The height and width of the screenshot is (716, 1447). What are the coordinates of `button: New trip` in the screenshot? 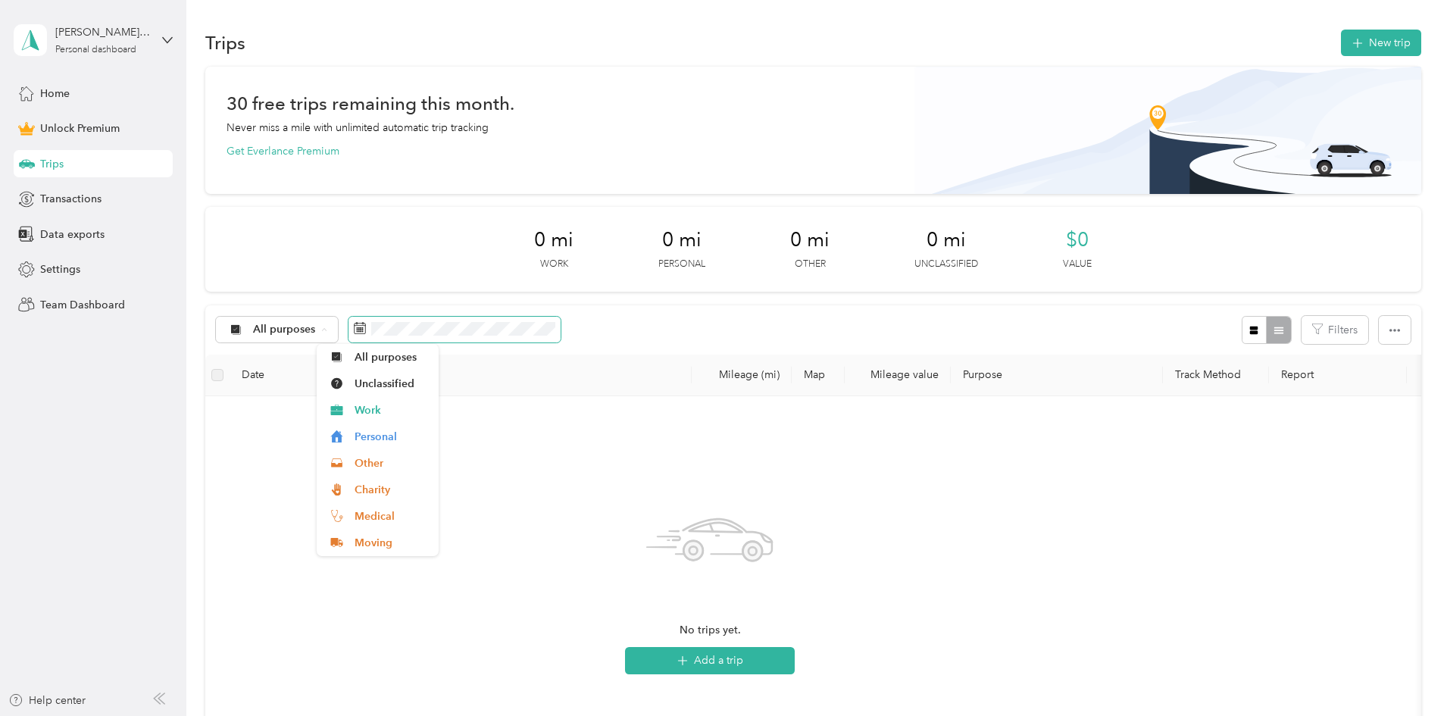 It's located at (1382, 42).